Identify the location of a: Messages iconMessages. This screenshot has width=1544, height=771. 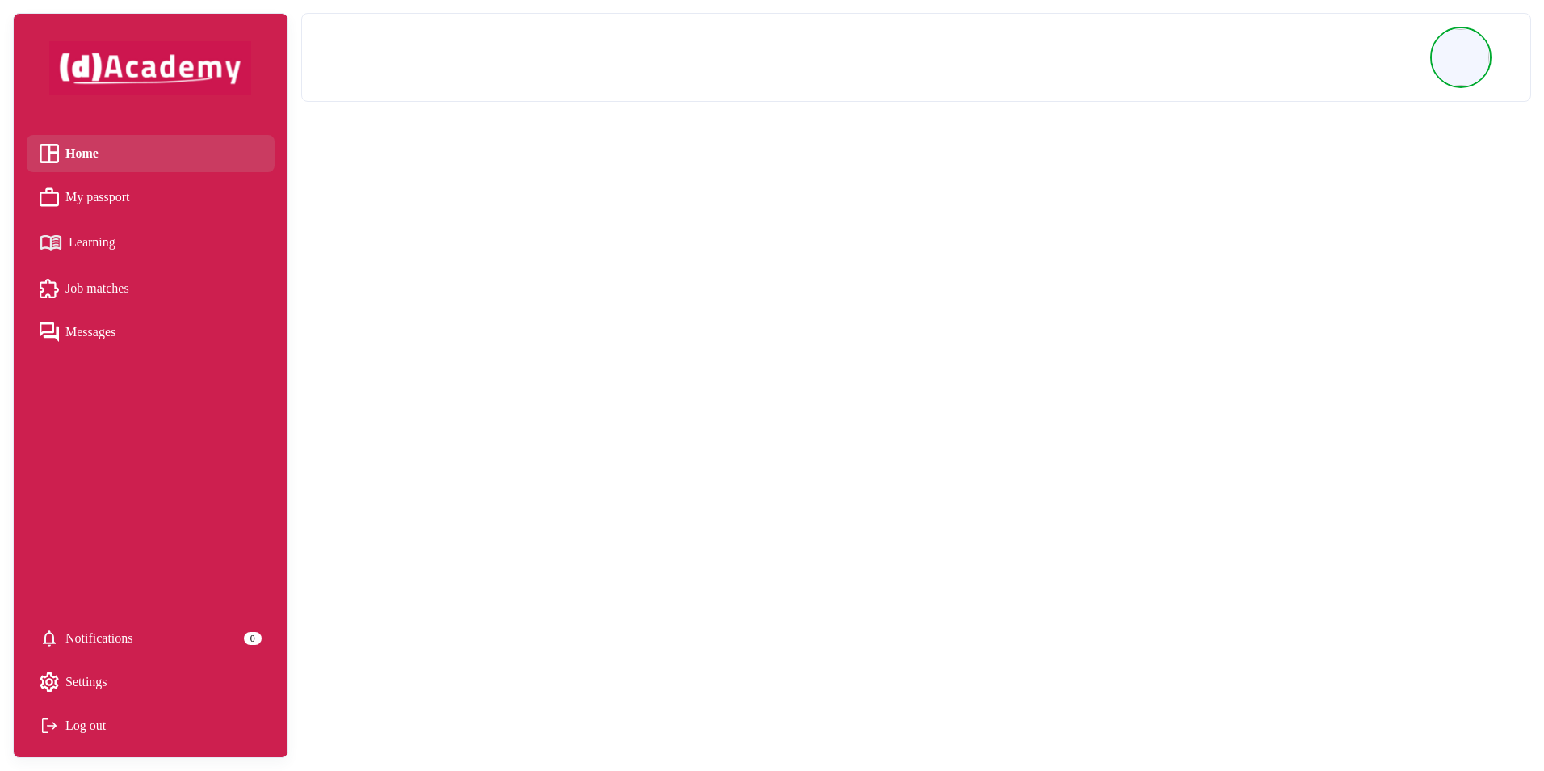
(150, 332).